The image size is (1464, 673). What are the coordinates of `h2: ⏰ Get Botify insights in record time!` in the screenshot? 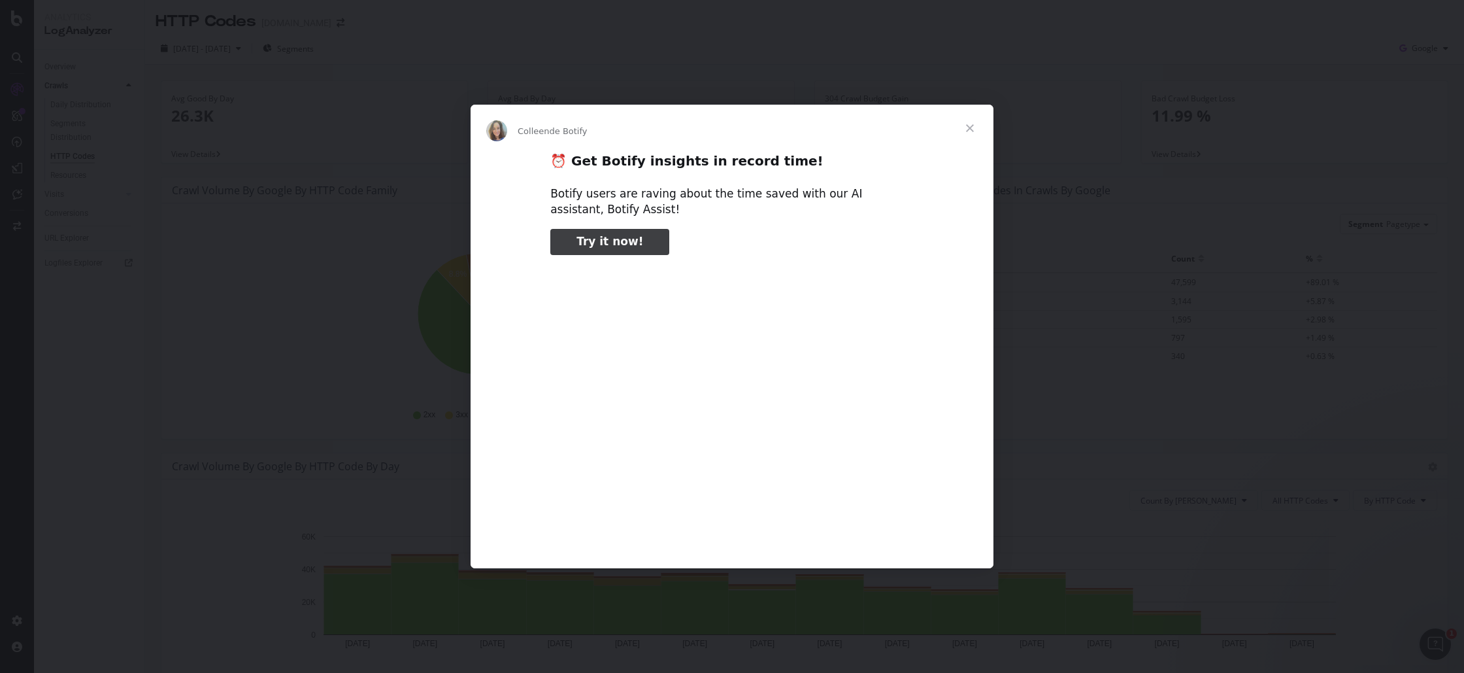 It's located at (732, 164).